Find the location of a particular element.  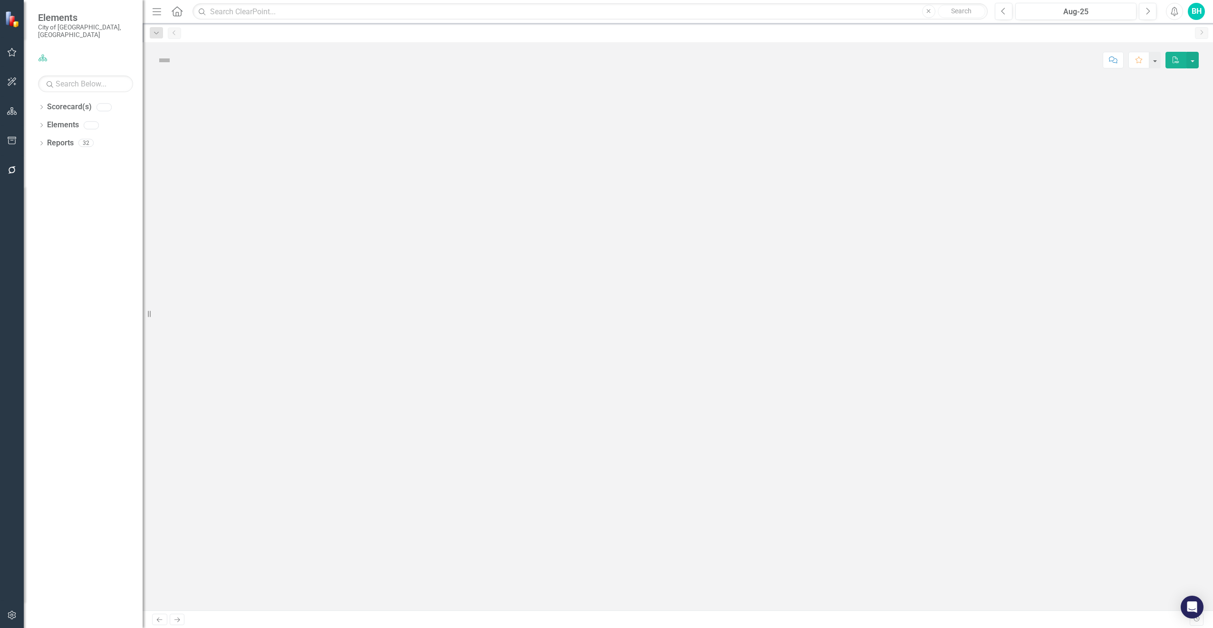

button: BH is located at coordinates (1197, 11).